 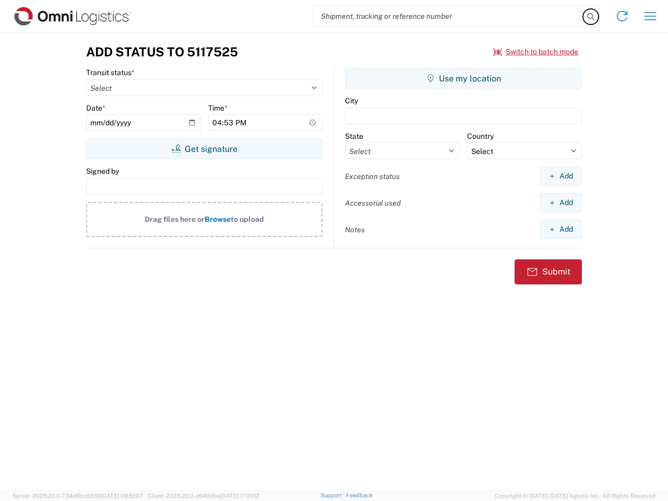 What do you see at coordinates (373, 203) in the screenshot?
I see `label: Accessorial used` at bounding box center [373, 203].